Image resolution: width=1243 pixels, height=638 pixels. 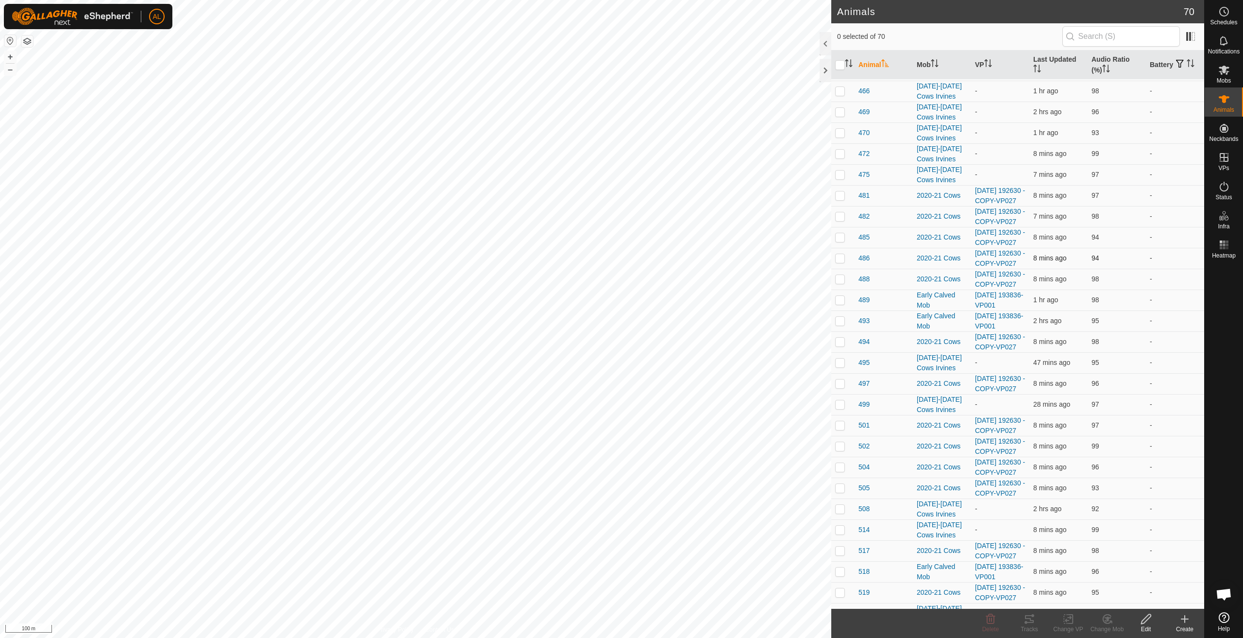 What do you see at coordinates (864, 592) in the screenshot?
I see `span: 519` at bounding box center [864, 592].